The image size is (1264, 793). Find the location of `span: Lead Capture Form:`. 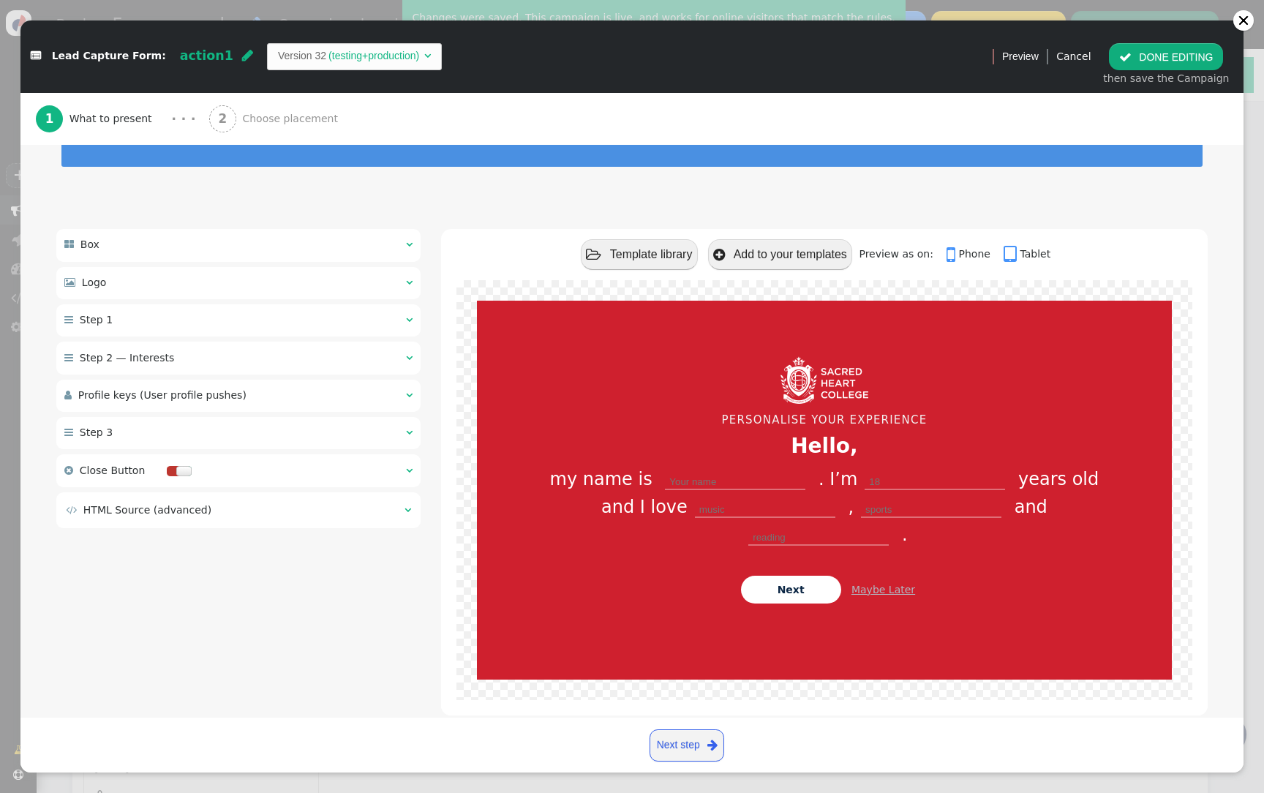

span: Lead Capture Form: is located at coordinates (109, 56).